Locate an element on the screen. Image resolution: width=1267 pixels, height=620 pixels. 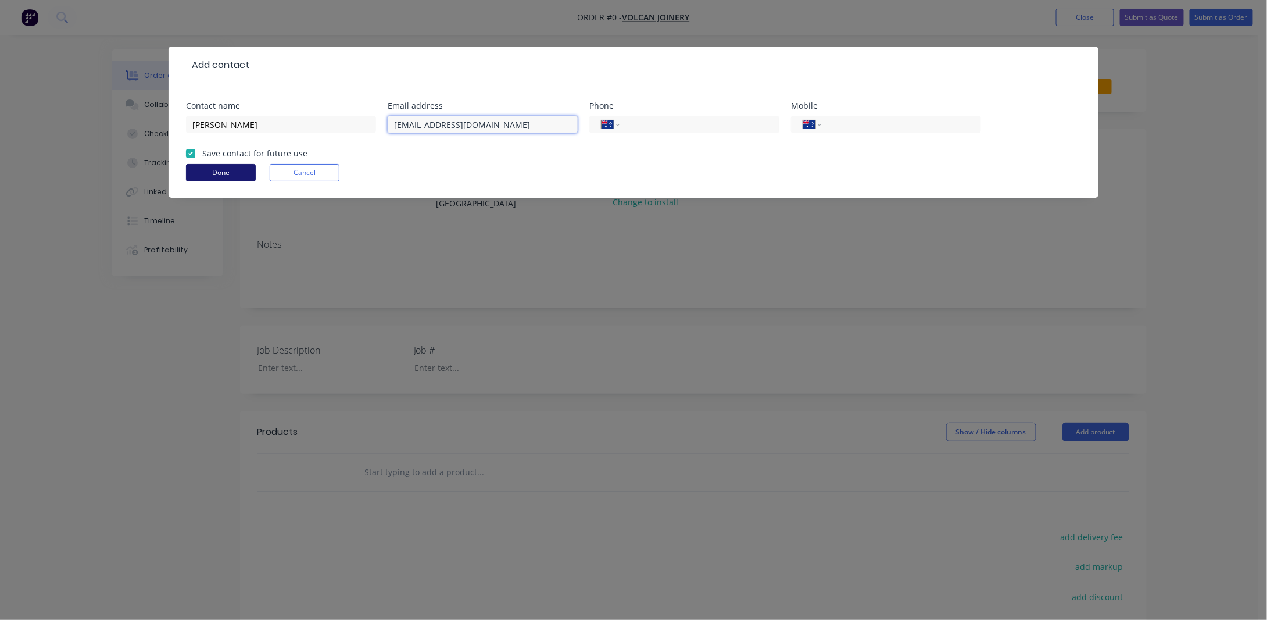
label: Save contact for future use is located at coordinates (255, 153).